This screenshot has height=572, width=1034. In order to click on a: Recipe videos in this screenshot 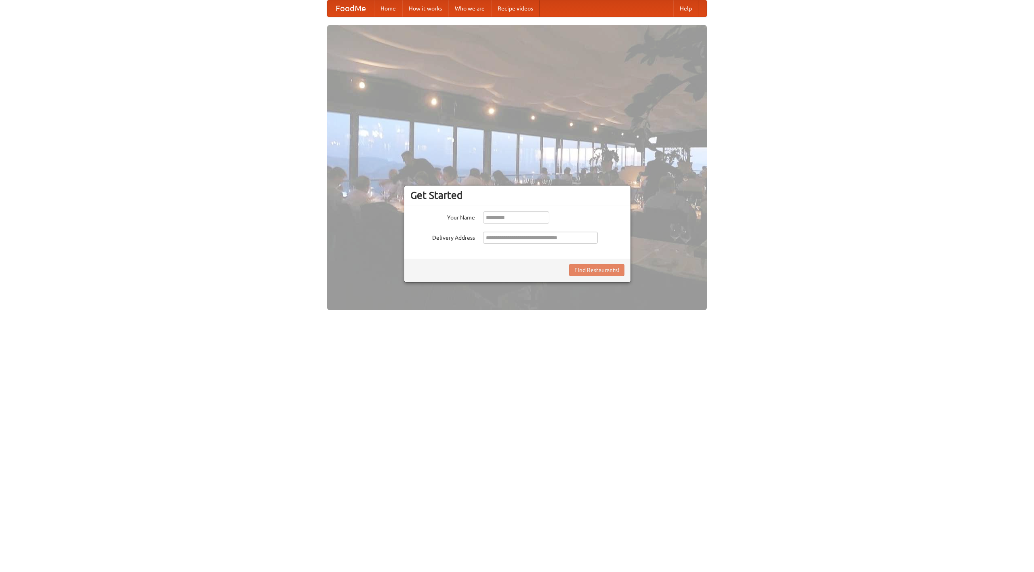, I will do `click(516, 8)`.